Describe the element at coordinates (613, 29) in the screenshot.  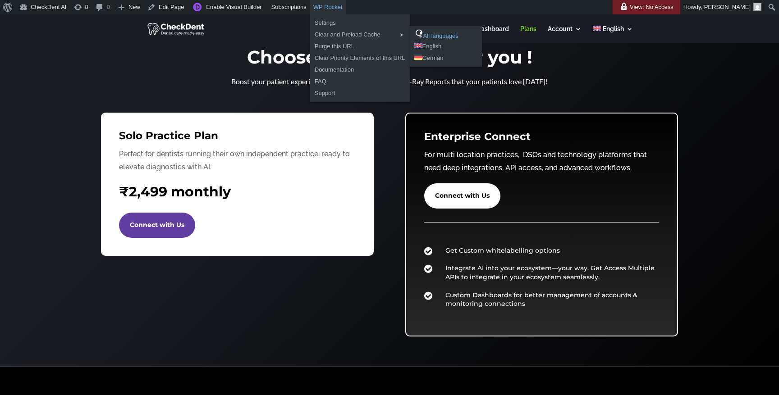
I see `span: English` at that location.